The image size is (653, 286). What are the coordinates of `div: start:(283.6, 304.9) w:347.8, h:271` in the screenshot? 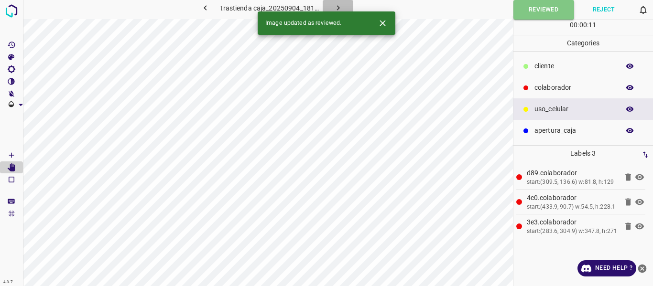 It's located at (572, 232).